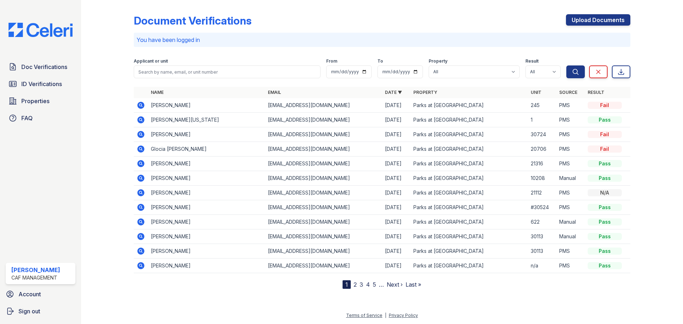 The width and height of the screenshot is (683, 324). I want to click on a: 3, so click(361, 285).